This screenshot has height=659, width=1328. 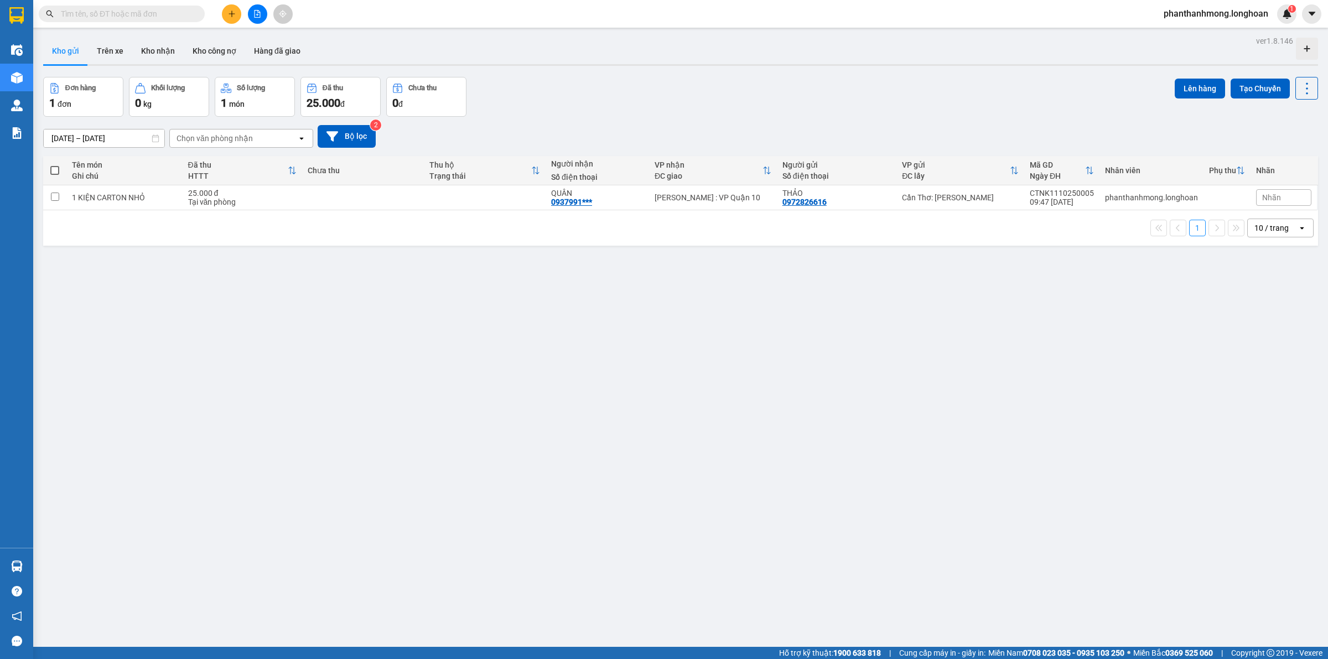 What do you see at coordinates (1189, 653) in the screenshot?
I see `strong: 0369 525 060` at bounding box center [1189, 653].